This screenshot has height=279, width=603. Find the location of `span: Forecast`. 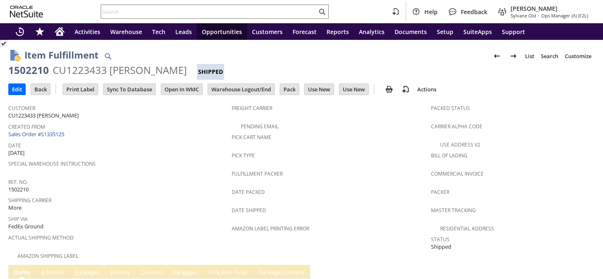

span: Forecast is located at coordinates (305, 32).